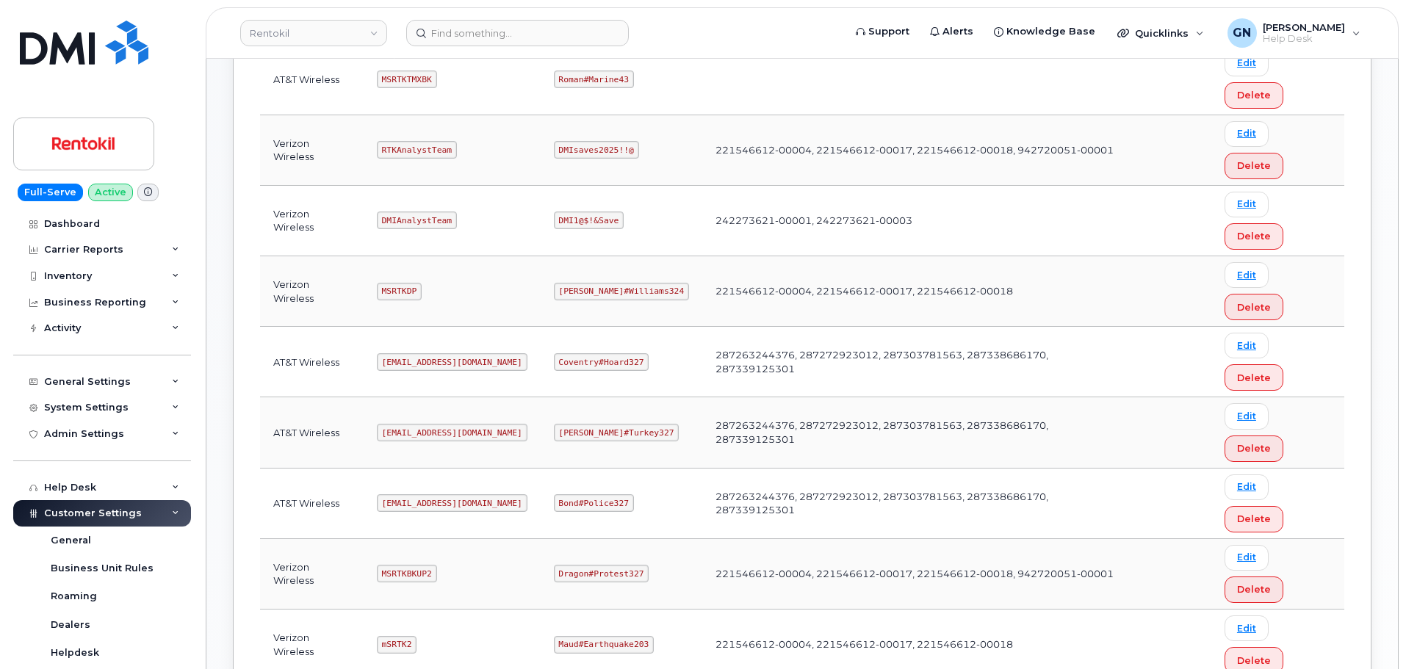 The height and width of the screenshot is (669, 1406). What do you see at coordinates (597, 150) in the screenshot?
I see `code: DMIsaves2025!!@` at bounding box center [597, 150].